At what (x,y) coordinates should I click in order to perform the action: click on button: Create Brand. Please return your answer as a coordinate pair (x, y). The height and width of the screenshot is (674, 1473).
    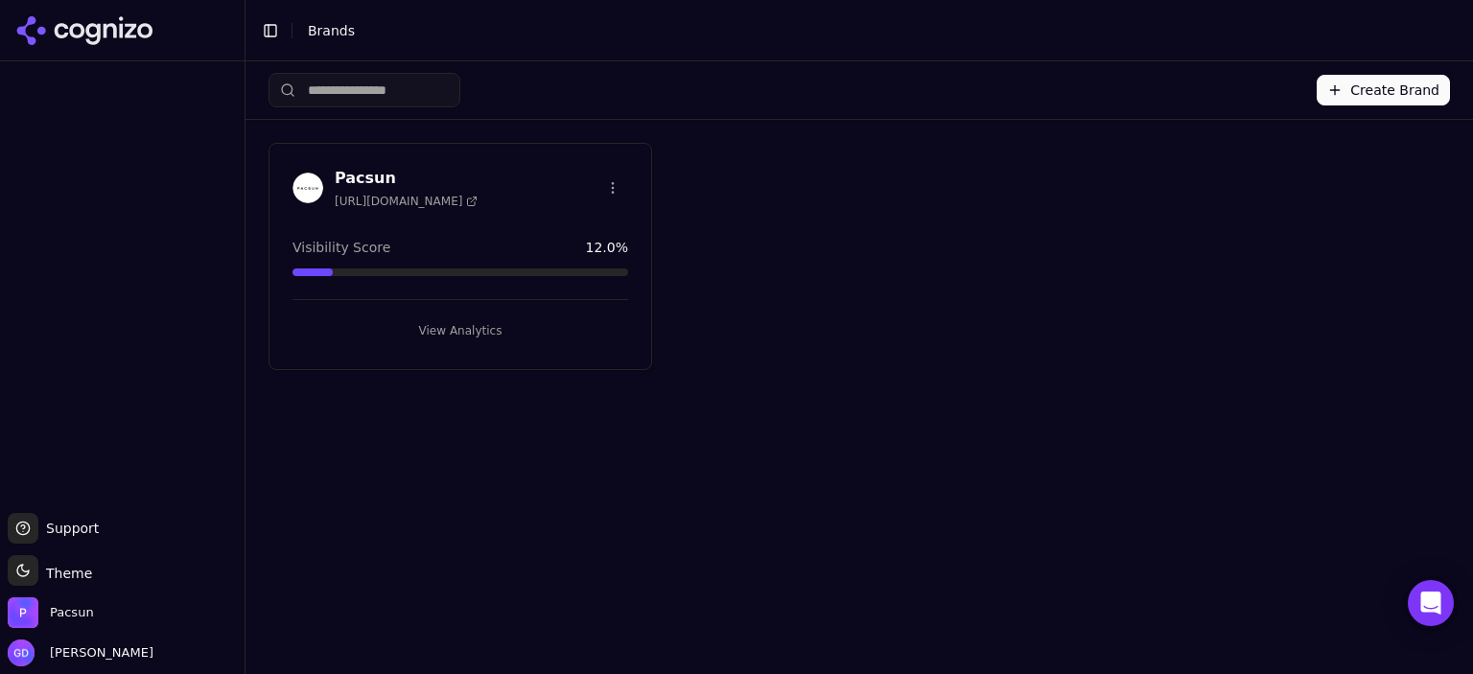
    Looking at the image, I should click on (1383, 90).